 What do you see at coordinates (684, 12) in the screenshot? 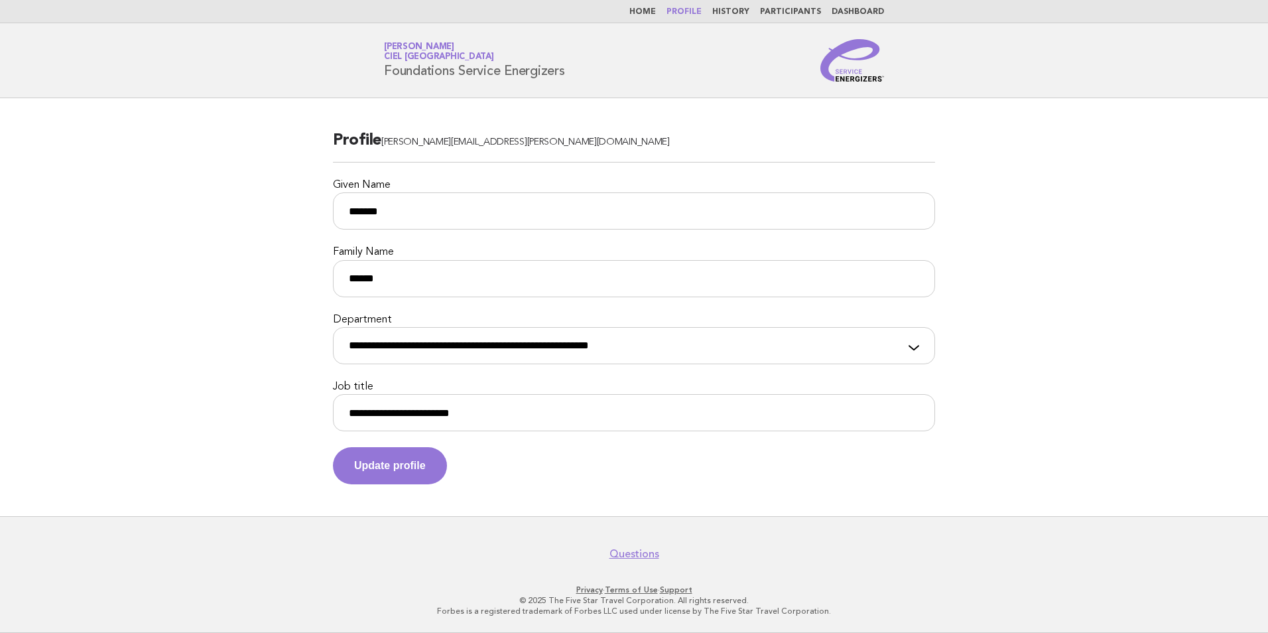
I see `a: Profile` at bounding box center [684, 12].